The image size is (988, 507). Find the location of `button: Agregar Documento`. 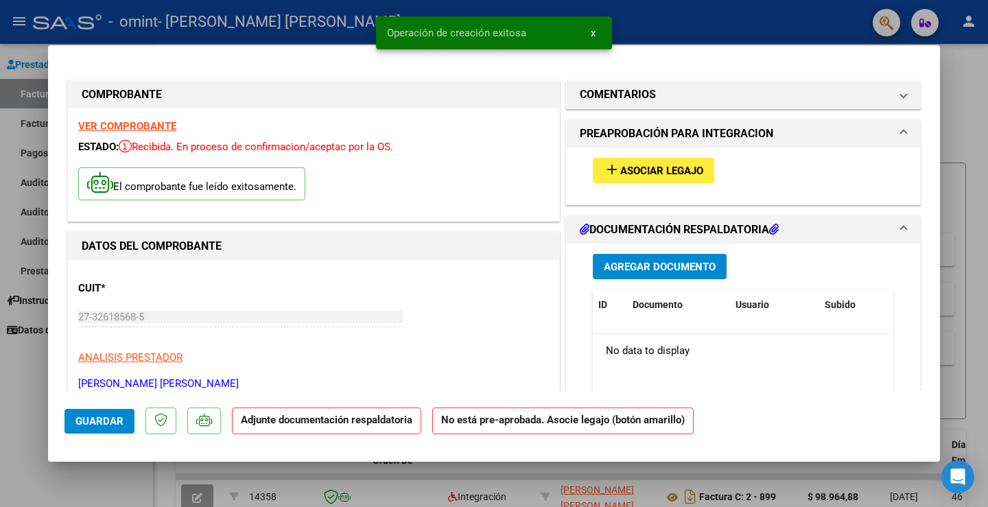

button: Agregar Documento is located at coordinates (660, 266).